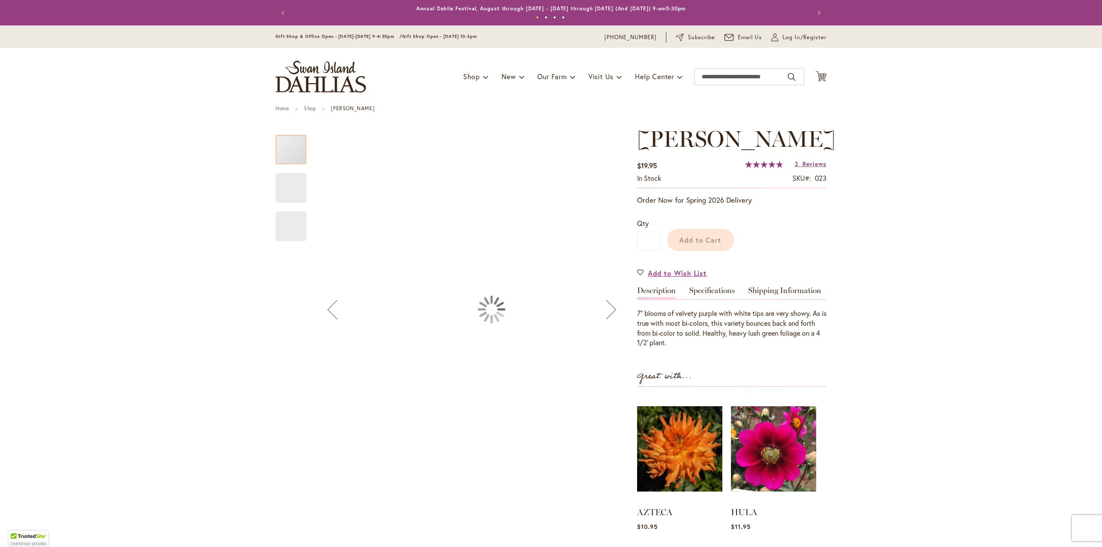 Image resolution: width=1102 pixels, height=547 pixels. I want to click on span: Reviews, so click(815, 164).